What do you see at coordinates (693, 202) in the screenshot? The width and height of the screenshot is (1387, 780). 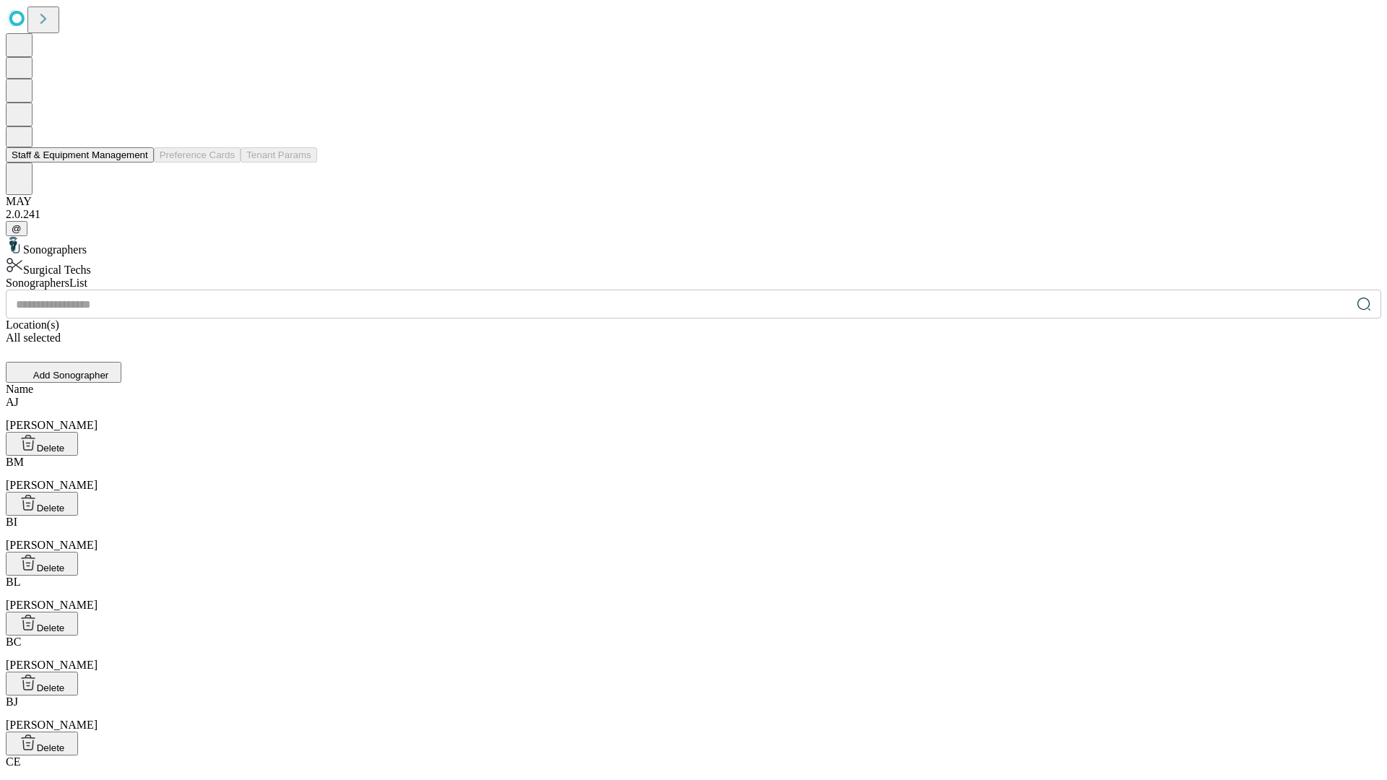 I see `div: MAY` at bounding box center [693, 202].